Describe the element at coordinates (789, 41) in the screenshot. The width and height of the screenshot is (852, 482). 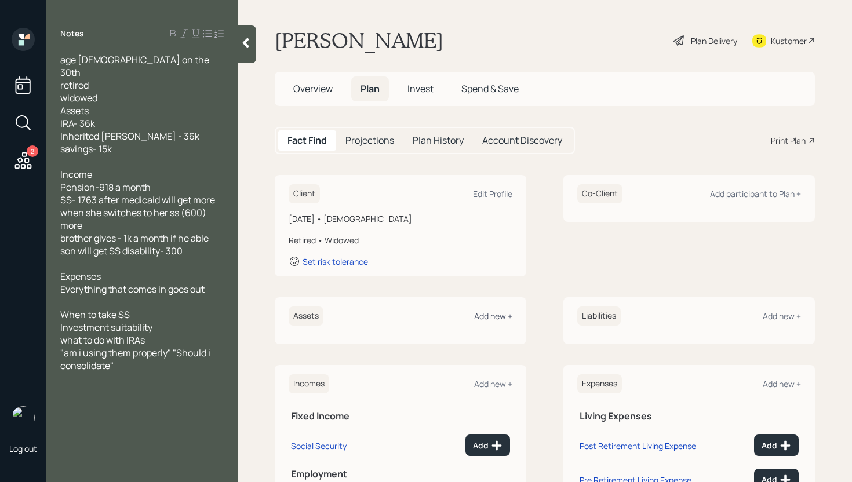
I see `div: Kustomer` at that location.